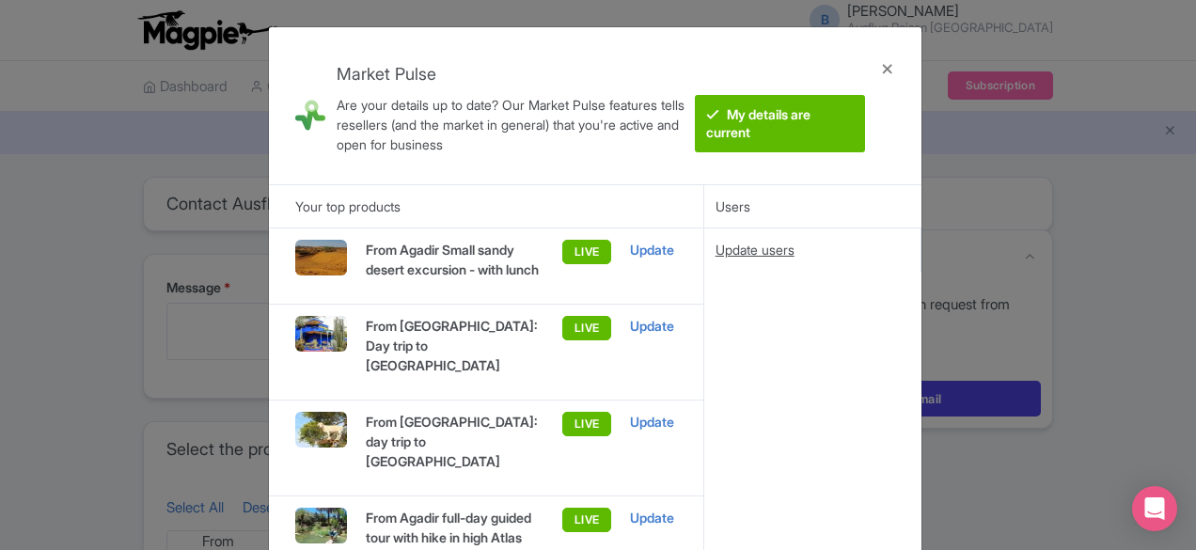 The image size is (1196, 550). Describe the element at coordinates (310, 115) in the screenshot. I see `img: market_pulse-1-0a5220b3d29e4a0de46fb7534bebe030.svg` at that location.